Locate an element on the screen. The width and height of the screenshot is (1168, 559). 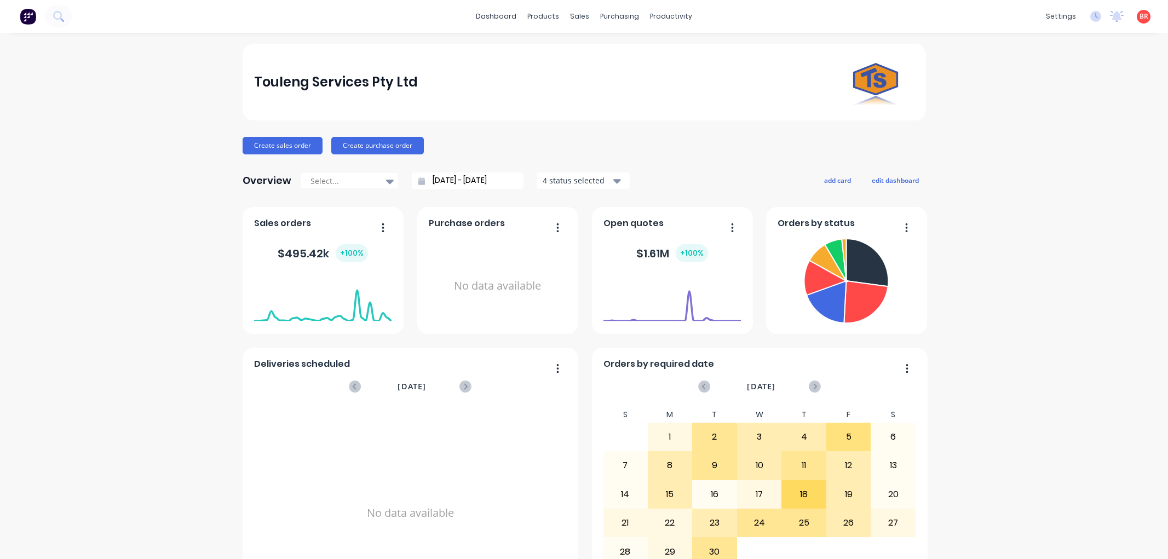
div: 7 is located at coordinates (625, 465).